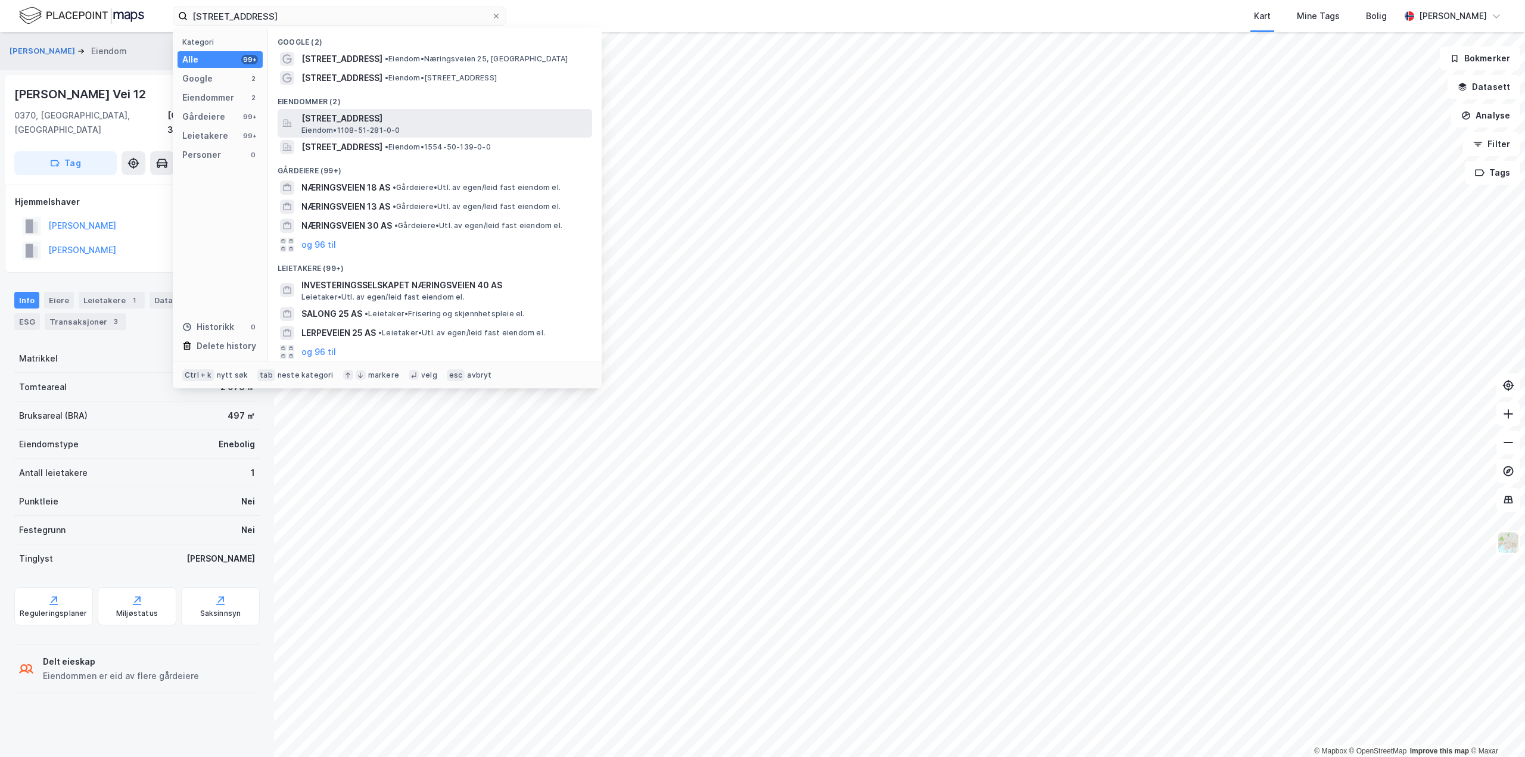 This screenshot has width=1525, height=757. What do you see at coordinates (137, 614) in the screenshot?
I see `div: Miljøstatus` at bounding box center [137, 614].